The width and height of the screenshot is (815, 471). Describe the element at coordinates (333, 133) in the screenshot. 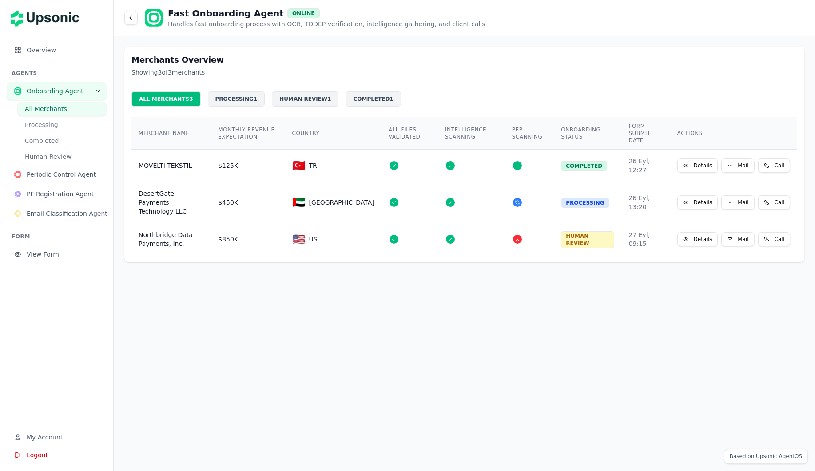

I see `th: COUNTRY` at that location.